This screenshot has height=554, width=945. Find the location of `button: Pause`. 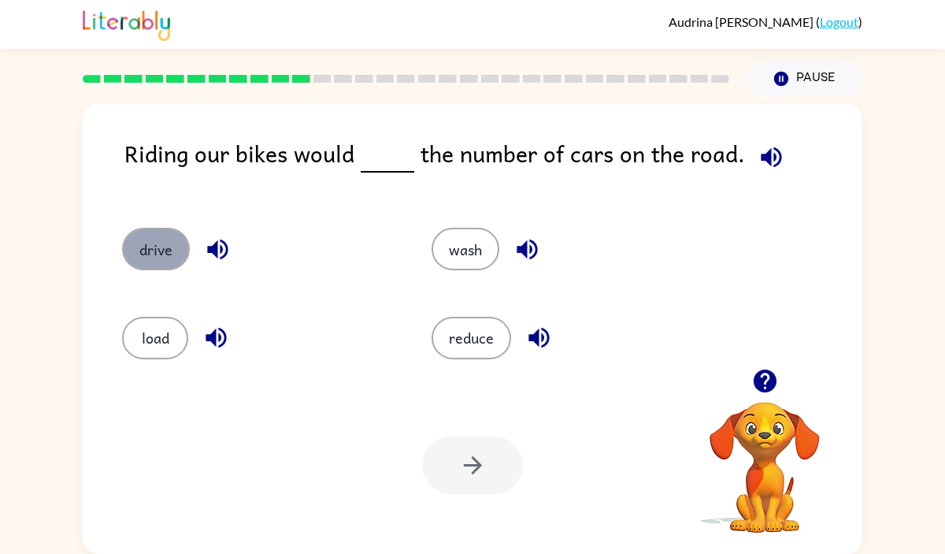

button: Pause is located at coordinates (805, 79).